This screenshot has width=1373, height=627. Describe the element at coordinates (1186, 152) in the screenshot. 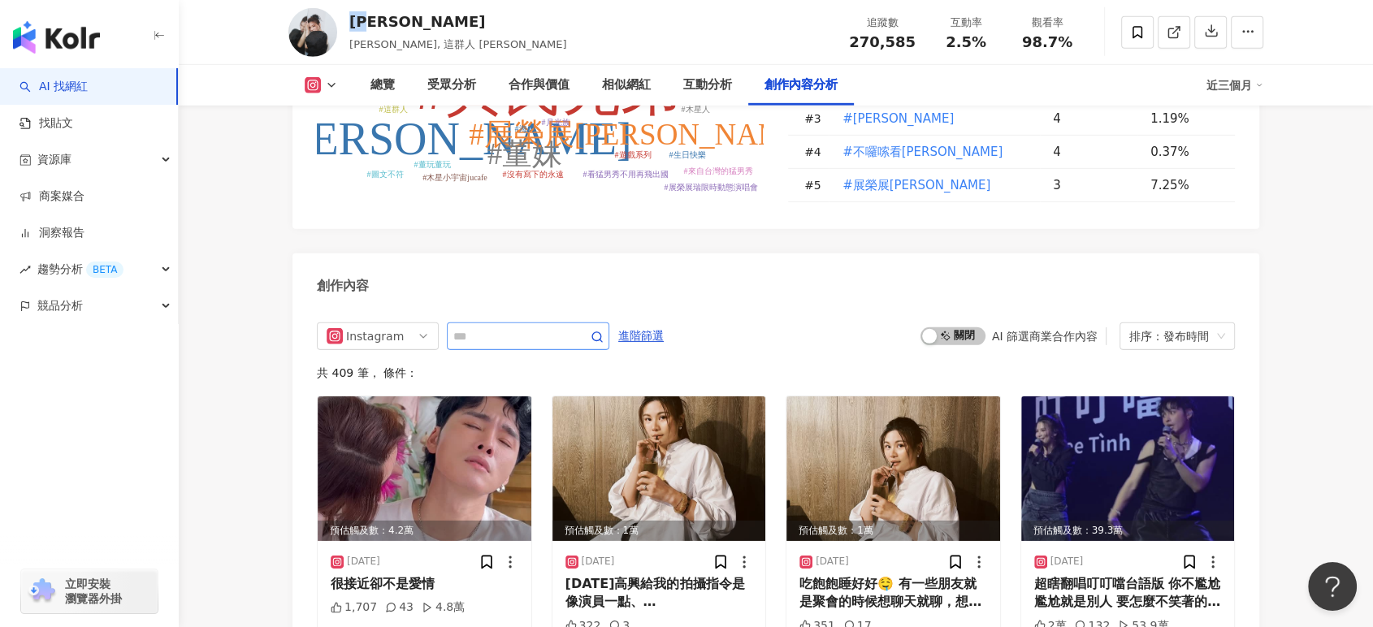

I see `td: 0.37%` at that location.